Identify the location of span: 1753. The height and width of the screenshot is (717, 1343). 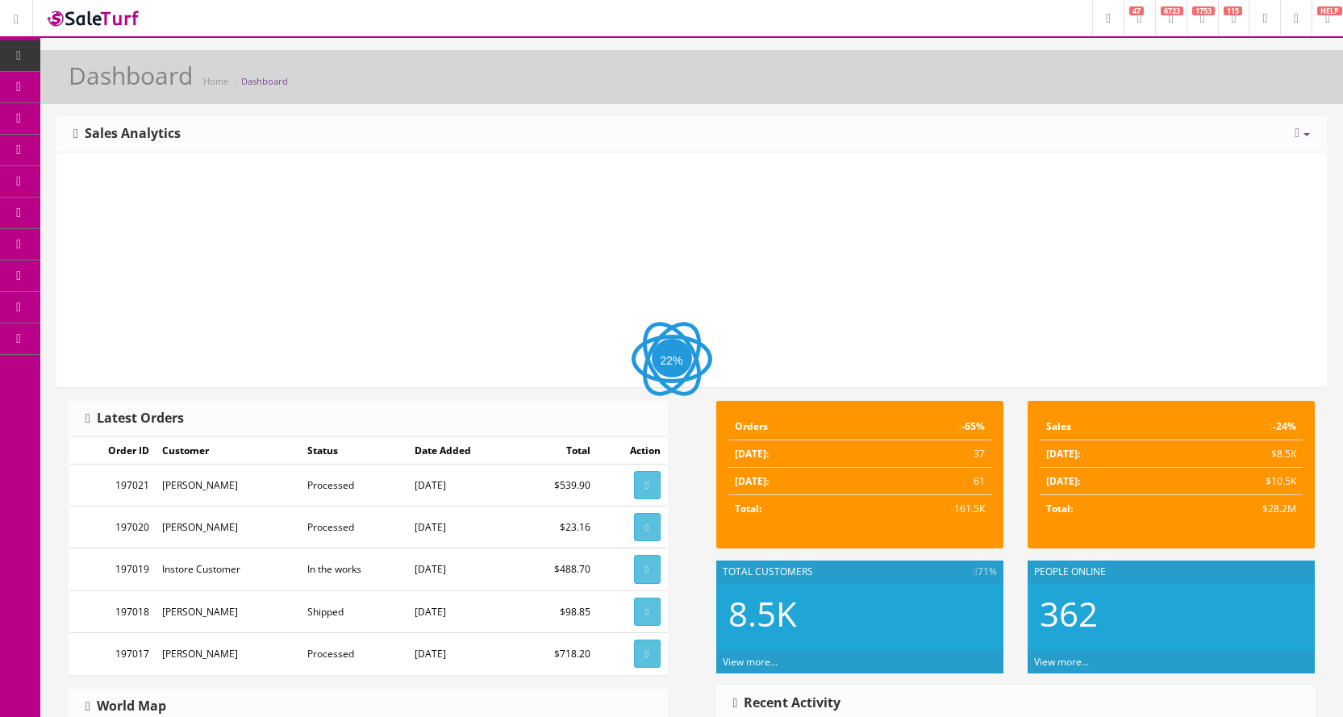
(1203, 10).